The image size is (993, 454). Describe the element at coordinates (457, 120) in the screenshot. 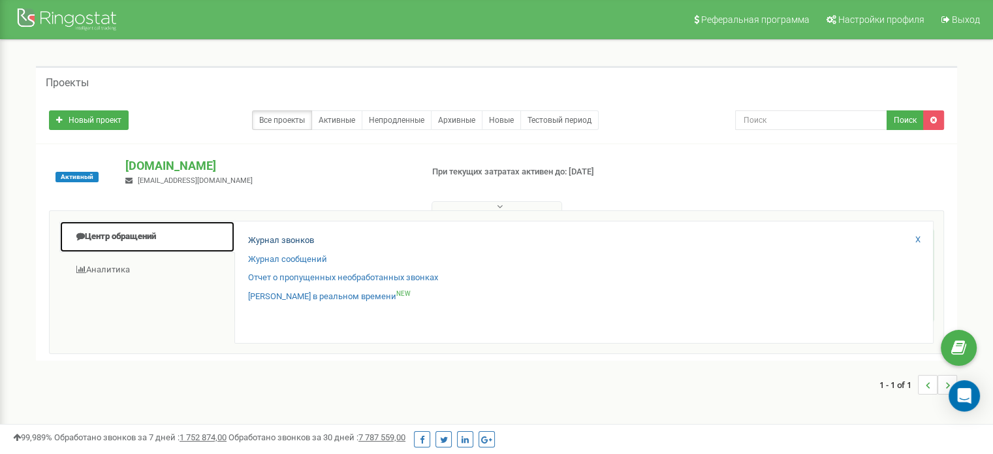

I see `a: Архивные` at that location.